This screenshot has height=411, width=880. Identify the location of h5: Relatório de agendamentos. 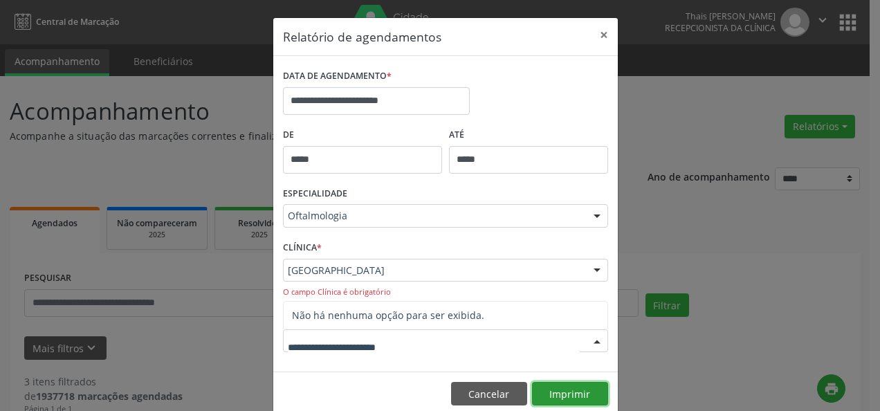
(362, 37).